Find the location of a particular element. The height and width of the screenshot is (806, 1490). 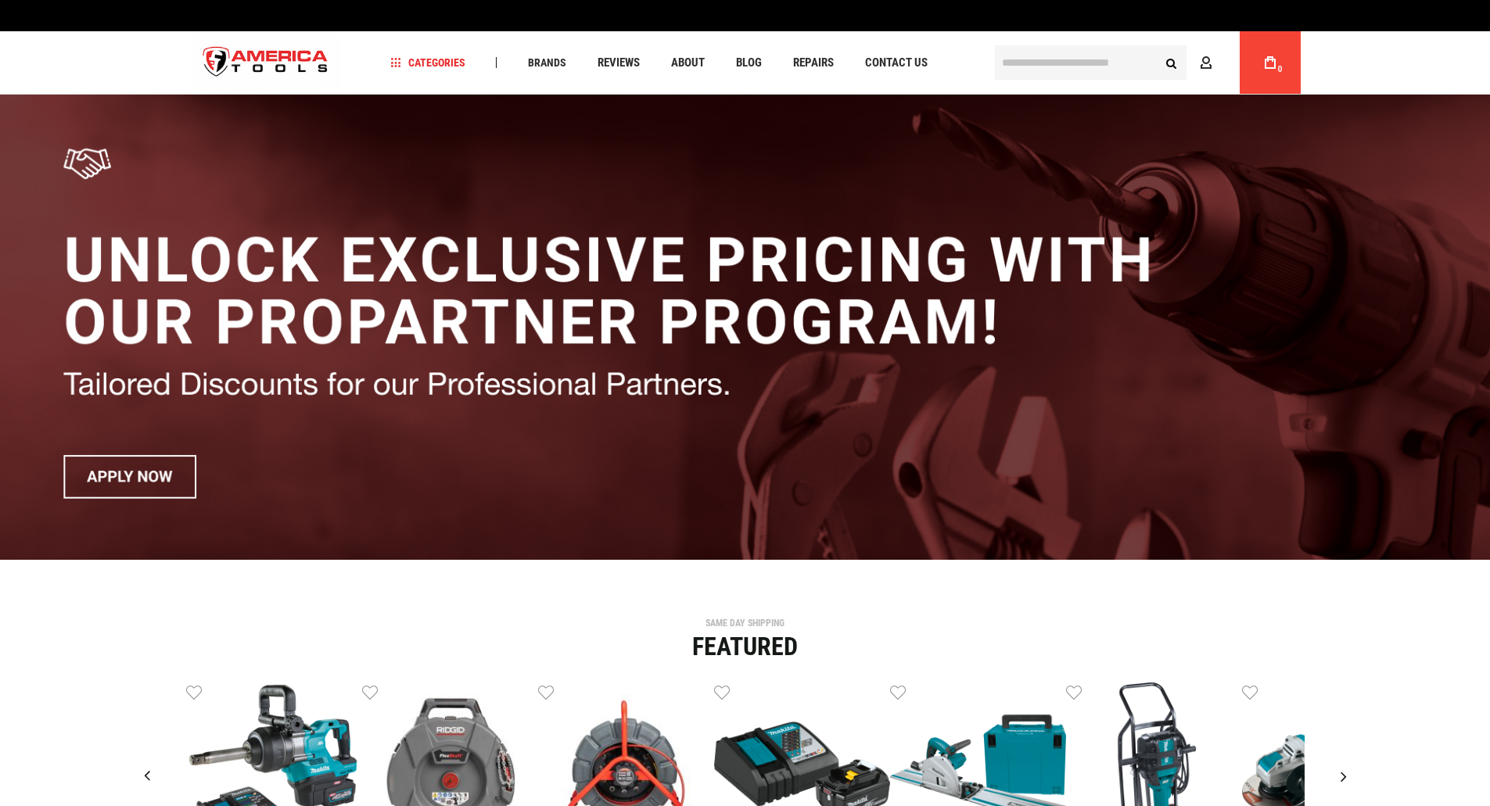

span: Categories is located at coordinates (428, 63).